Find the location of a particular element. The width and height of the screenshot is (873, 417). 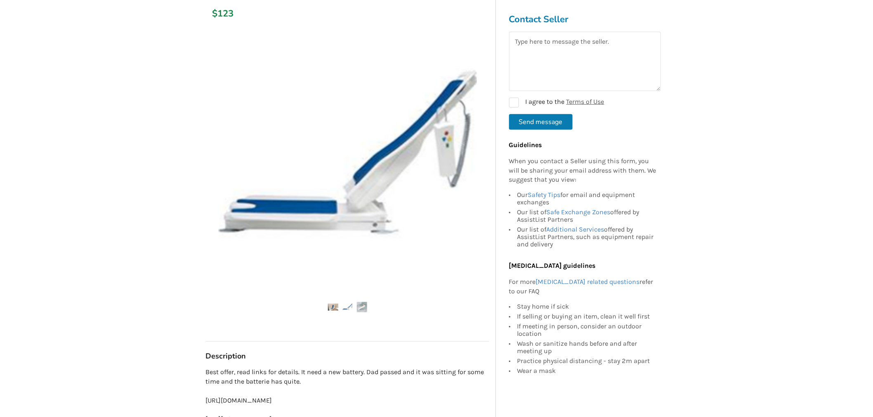

div: Our list of offered by AssistList Partners is located at coordinates (587, 217).